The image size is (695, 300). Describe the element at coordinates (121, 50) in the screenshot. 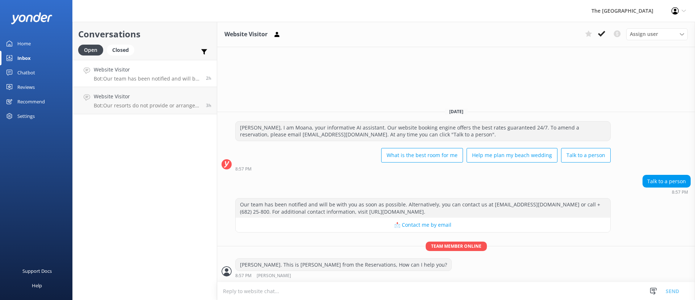

I see `div: Closed` at that location.